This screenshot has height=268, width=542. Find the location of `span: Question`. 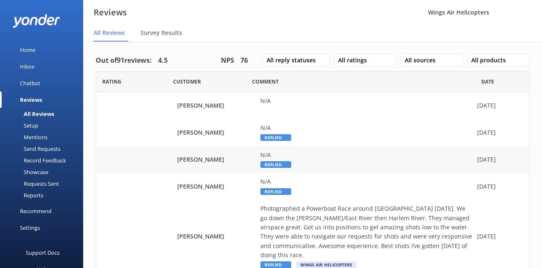

span: Question is located at coordinates (266, 82).